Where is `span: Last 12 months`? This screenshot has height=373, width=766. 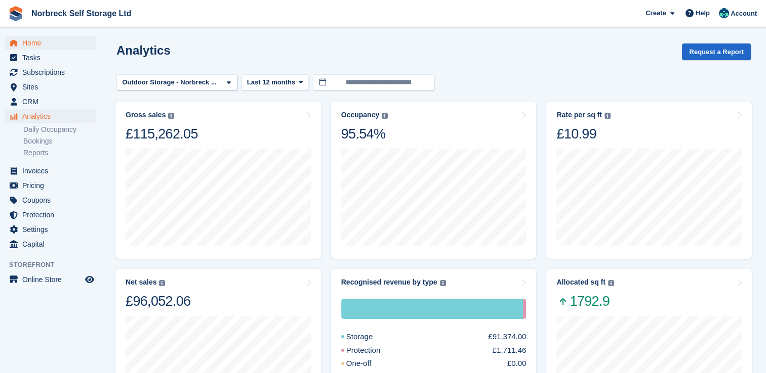 span: Last 12 months is located at coordinates (271, 82).